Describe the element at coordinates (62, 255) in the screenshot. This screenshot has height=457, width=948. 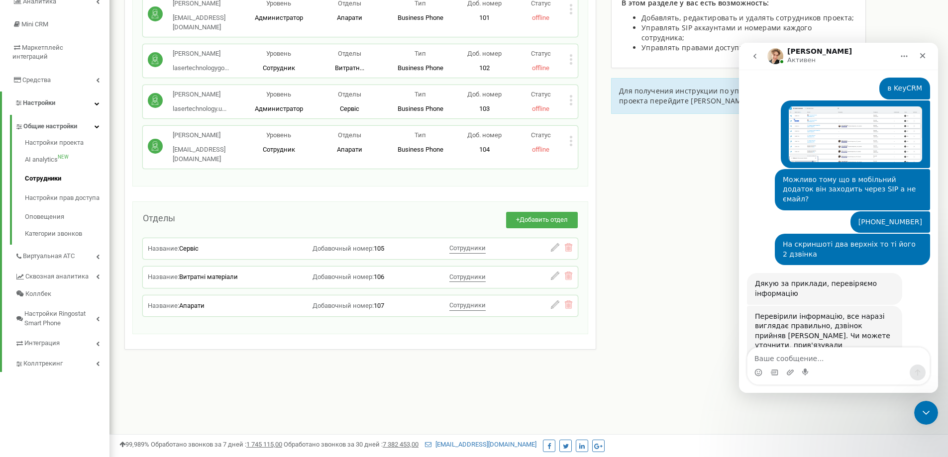
I see `a: Виртуальная АТС` at that location.